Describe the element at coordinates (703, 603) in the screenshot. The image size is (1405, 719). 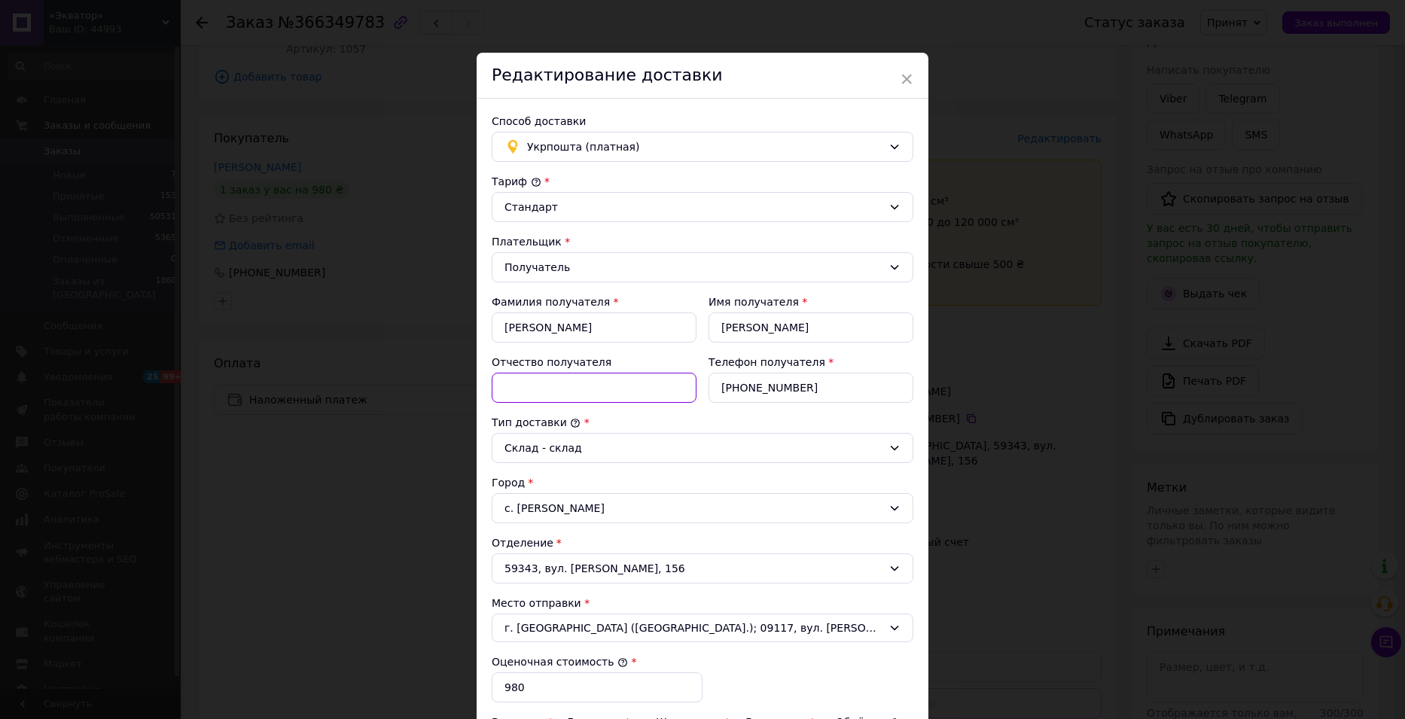
I see `div: Место отправки` at that location.